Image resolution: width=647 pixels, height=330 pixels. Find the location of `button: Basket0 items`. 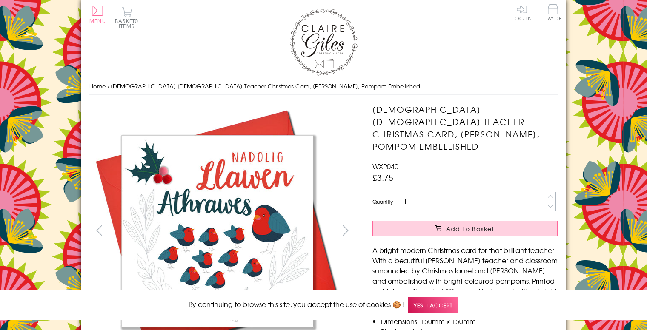

button: Basket0 items is located at coordinates (126, 17).